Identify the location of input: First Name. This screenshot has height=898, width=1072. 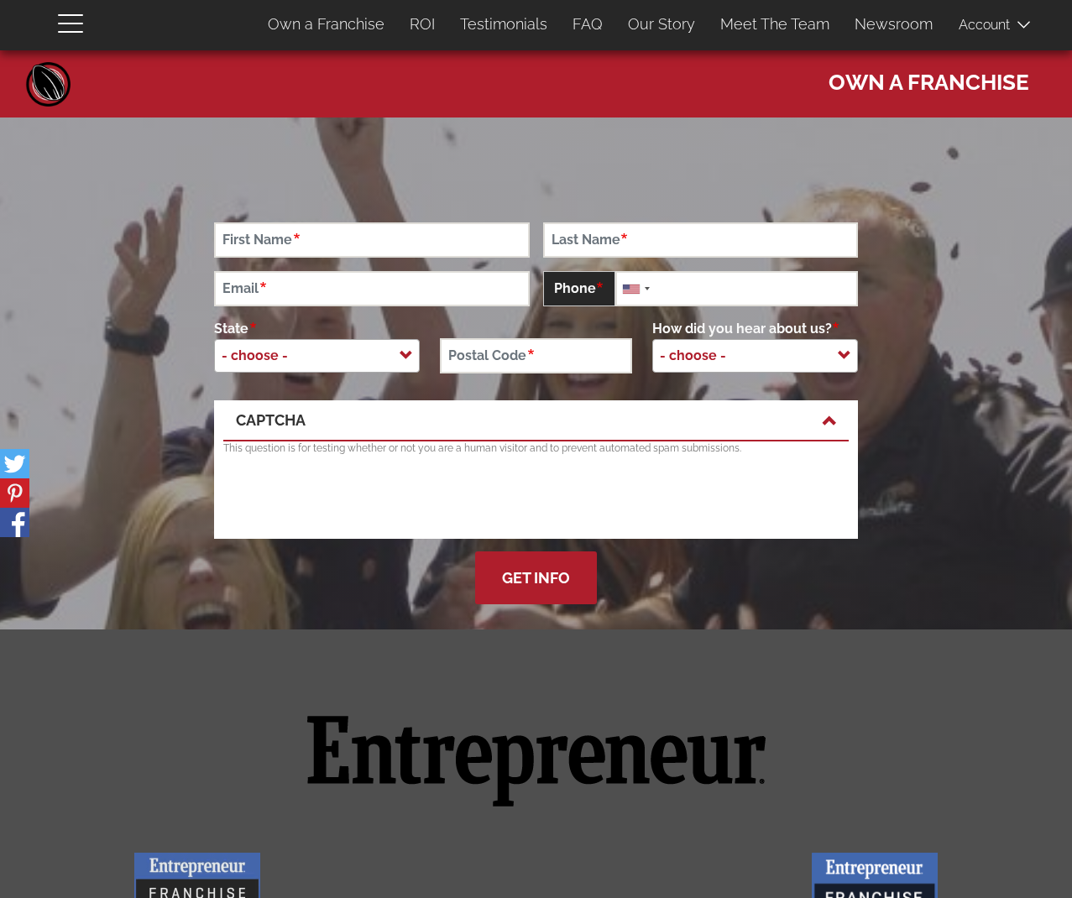
(371, 240).